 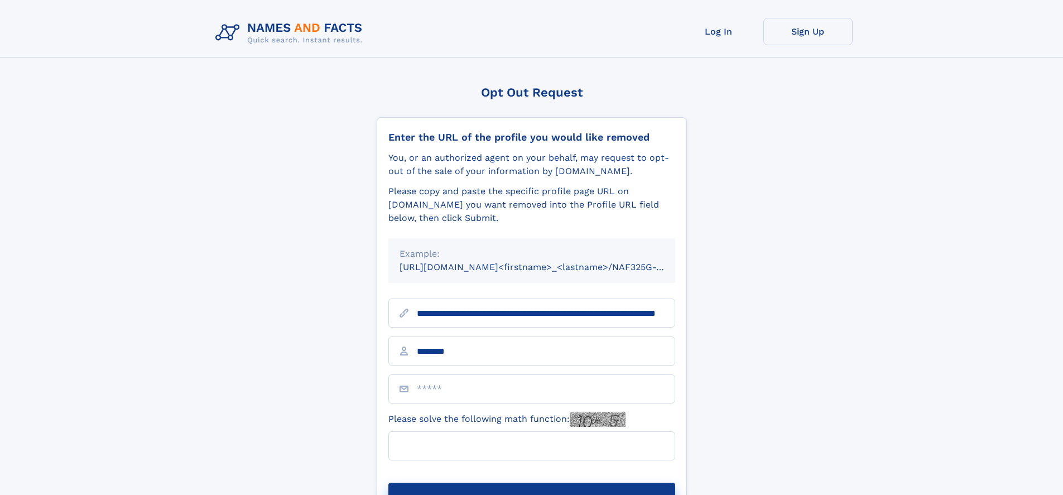 I want to click on div: Opt Out Request, so click(x=532, y=92).